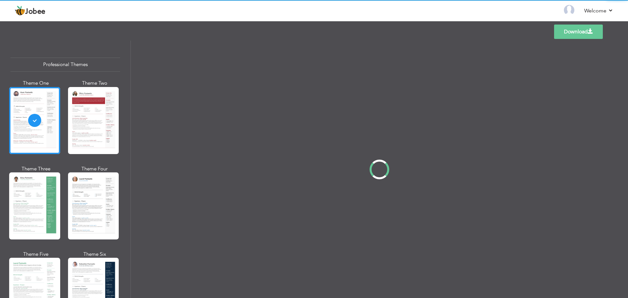 The image size is (628, 298). What do you see at coordinates (569, 10) in the screenshot?
I see `img: Profile Img` at bounding box center [569, 10].